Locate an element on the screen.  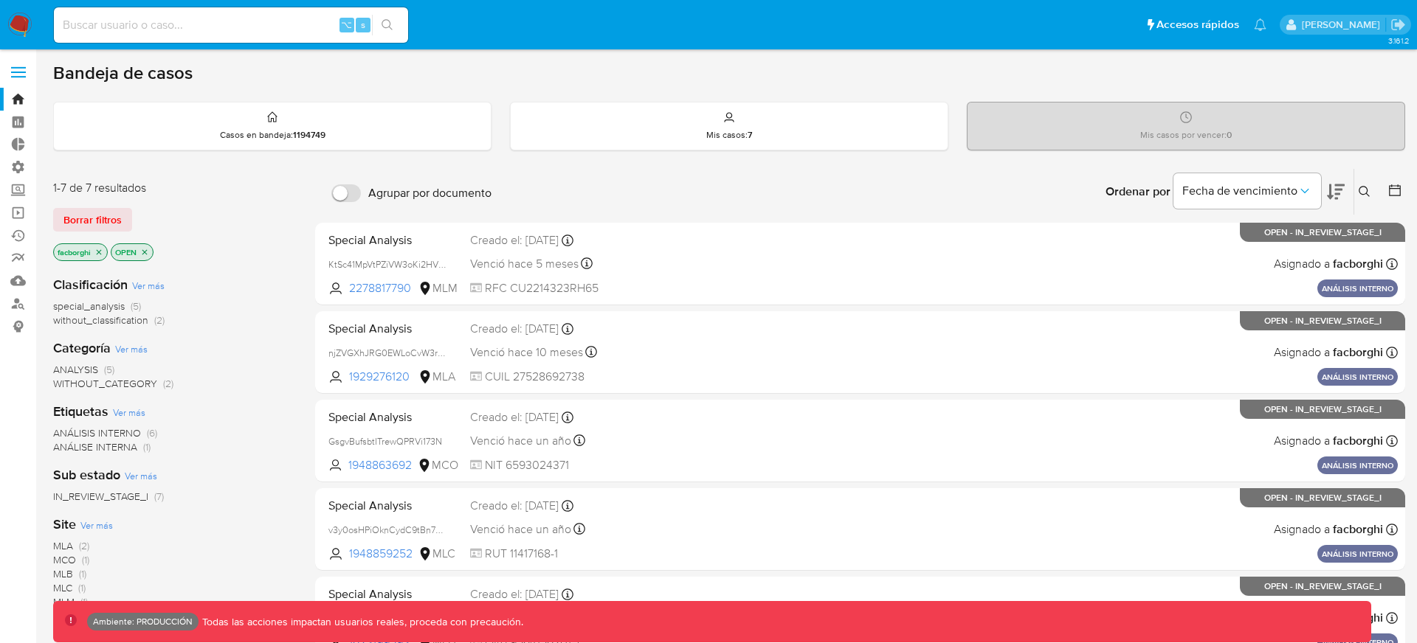
span: Accesos rápidos is located at coordinates (1198, 24).